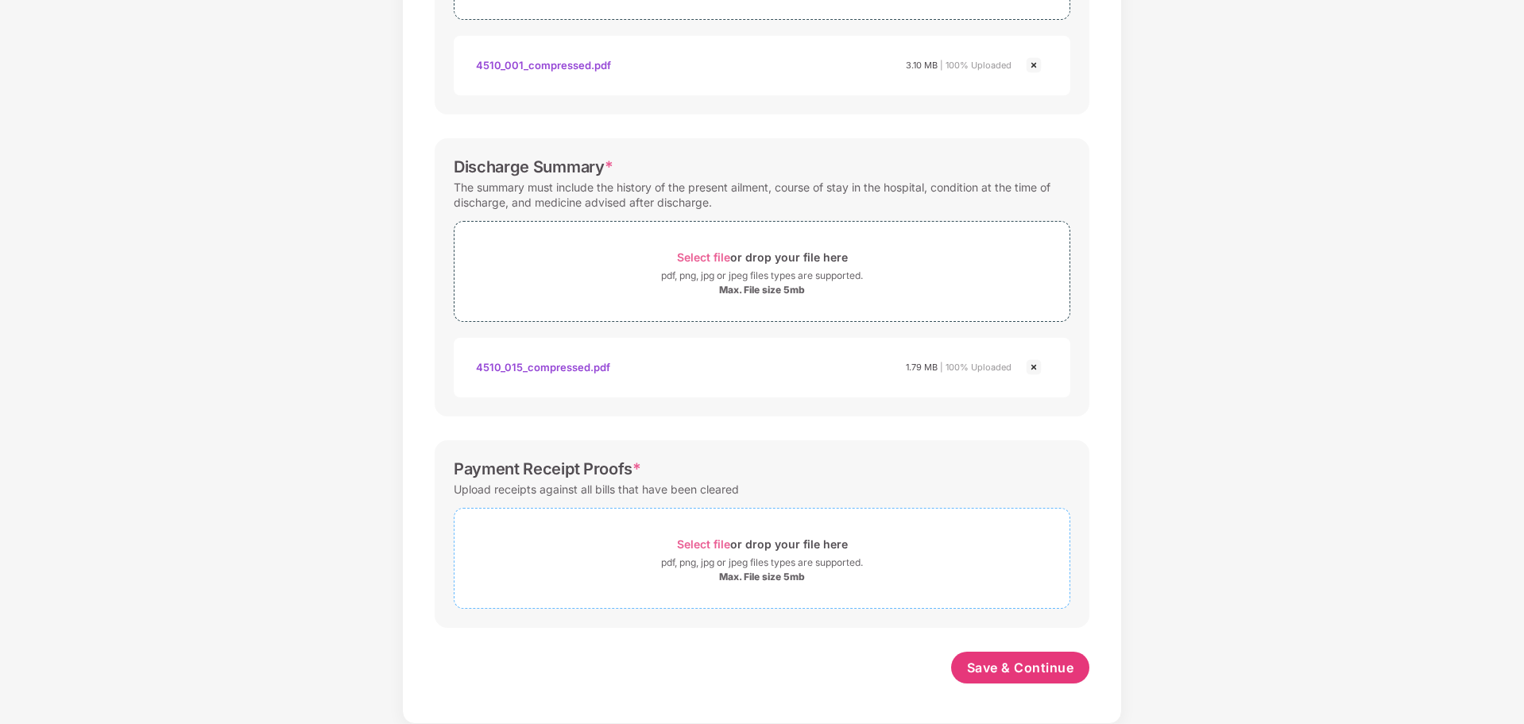  Describe the element at coordinates (1020, 667) in the screenshot. I see `button: Save & Continue` at that location.